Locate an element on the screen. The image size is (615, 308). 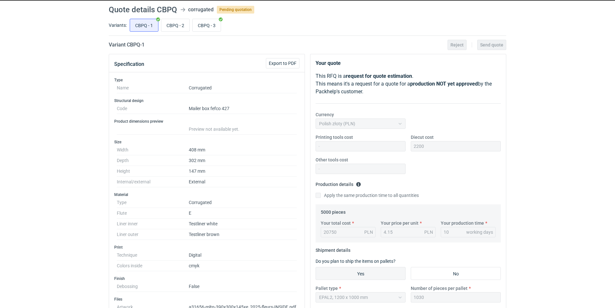
span: Pending quotation is located at coordinates (235, 10).